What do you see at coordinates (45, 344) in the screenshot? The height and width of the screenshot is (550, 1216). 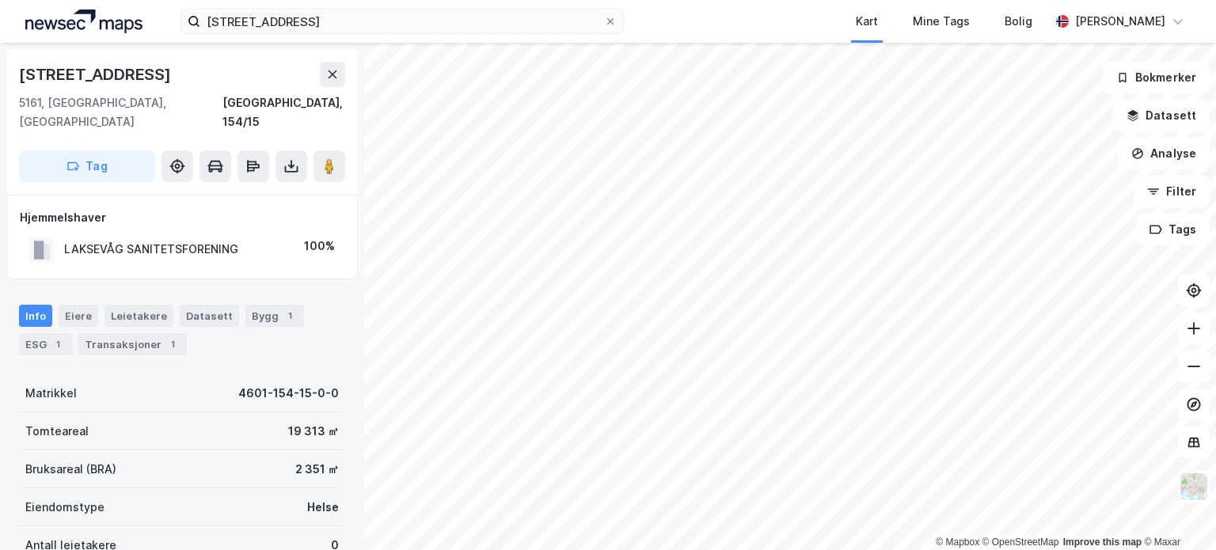 I see `div: ESG` at bounding box center [45, 344].